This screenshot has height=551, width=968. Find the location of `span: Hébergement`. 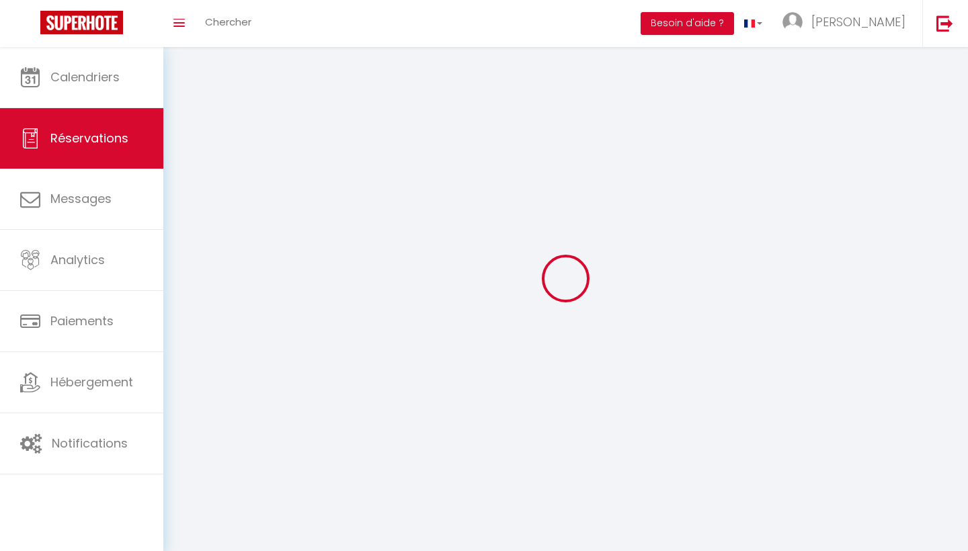

span: Hébergement is located at coordinates (91, 382).